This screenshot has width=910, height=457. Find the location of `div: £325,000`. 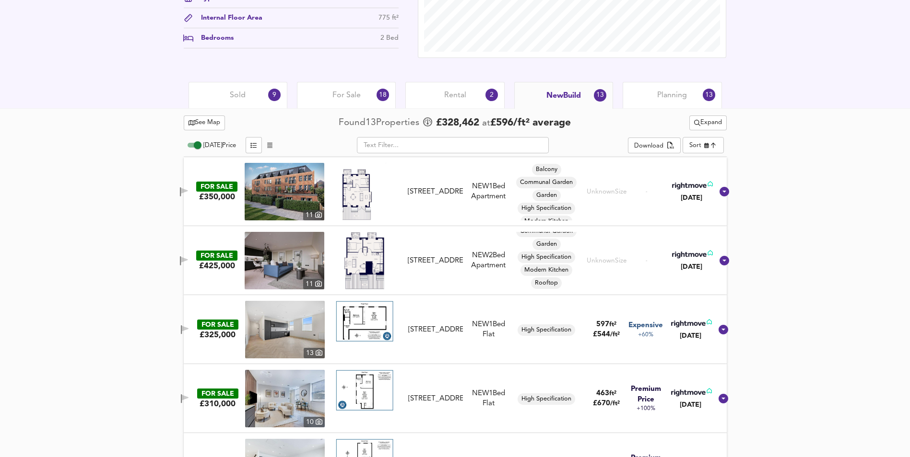

div: £325,000 is located at coordinates (217, 335).